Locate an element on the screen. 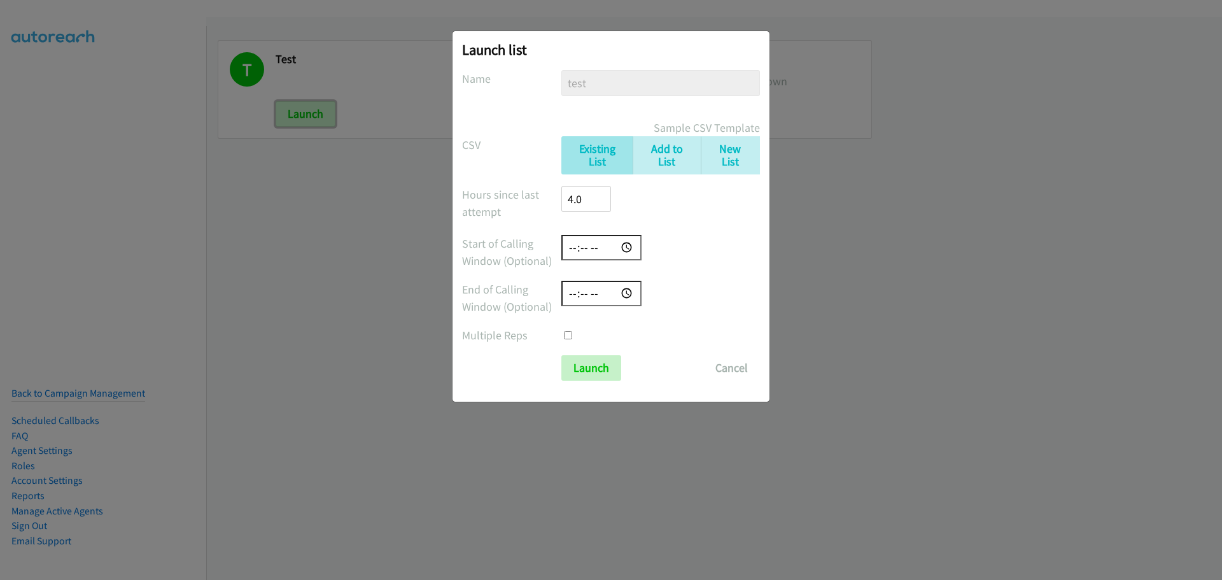  label: Name is located at coordinates (512, 78).